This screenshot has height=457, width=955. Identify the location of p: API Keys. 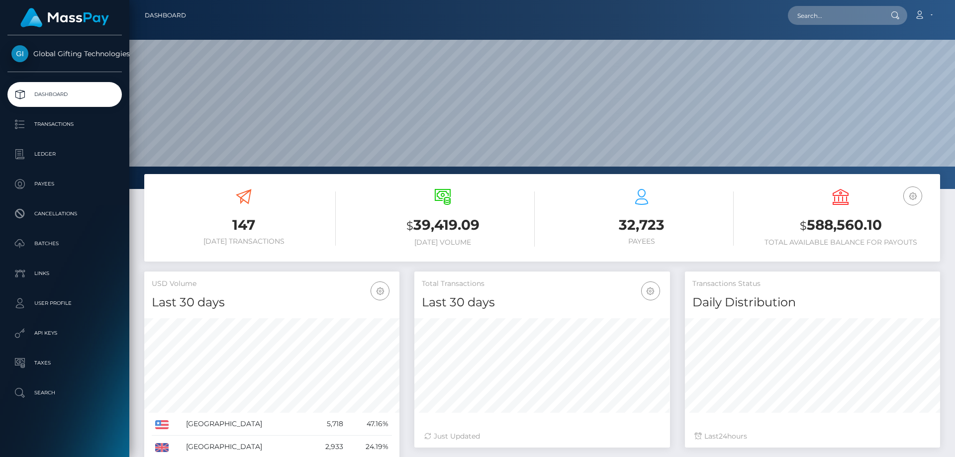
(65, 333).